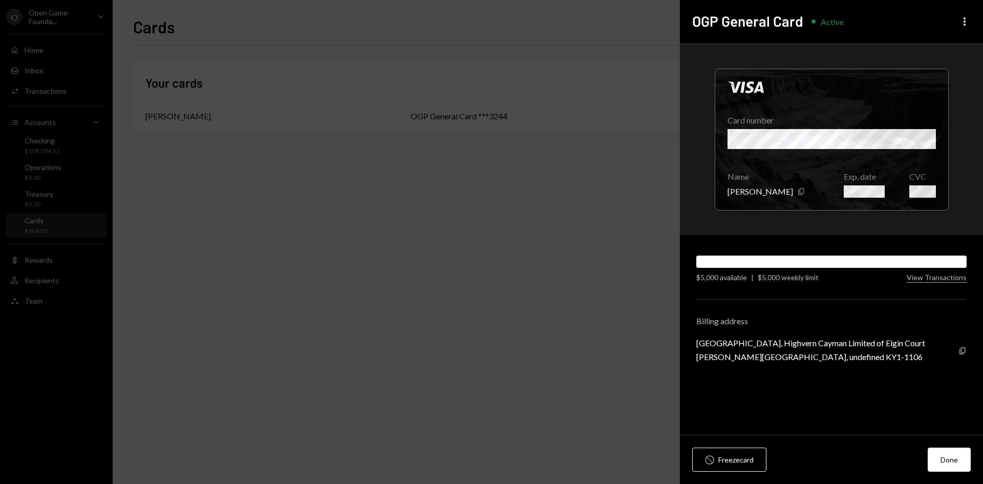  I want to click on button: Done, so click(949, 459).